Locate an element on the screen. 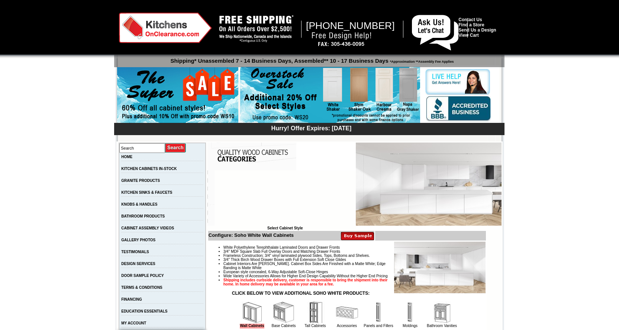 The height and width of the screenshot is (330, 619). span: White Polyethylene Terephthalate Laminated Doors and Drawer Fronts is located at coordinates (281, 248).